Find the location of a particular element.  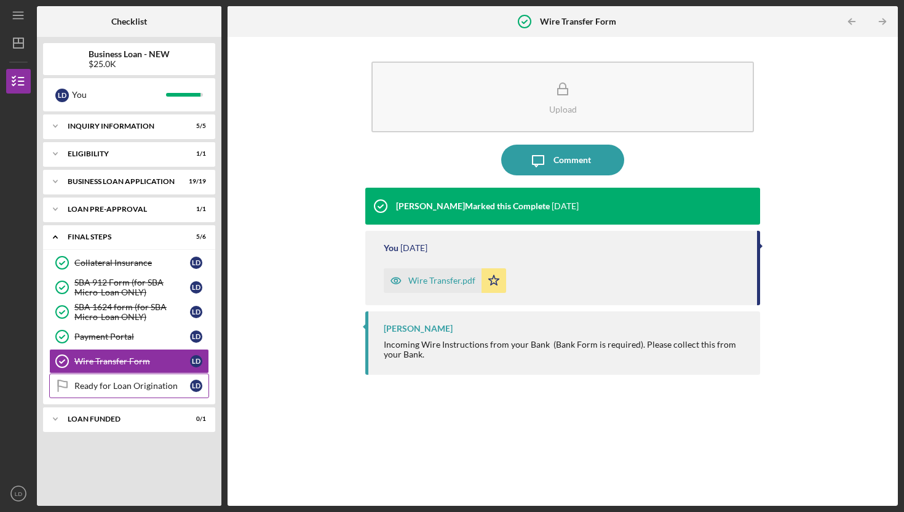

b: Checklist is located at coordinates (129, 22).